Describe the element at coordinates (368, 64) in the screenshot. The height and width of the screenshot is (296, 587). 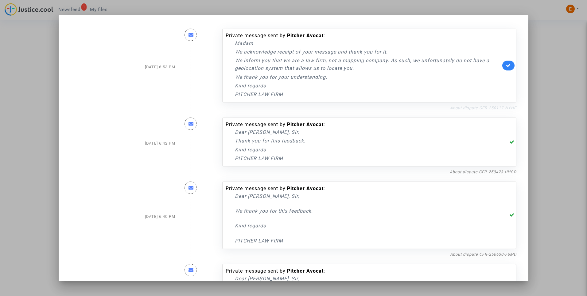
I see `p: We inform you that we are a law firm, not a mapping company. As such, we unfortunately do not hav...` at that location.